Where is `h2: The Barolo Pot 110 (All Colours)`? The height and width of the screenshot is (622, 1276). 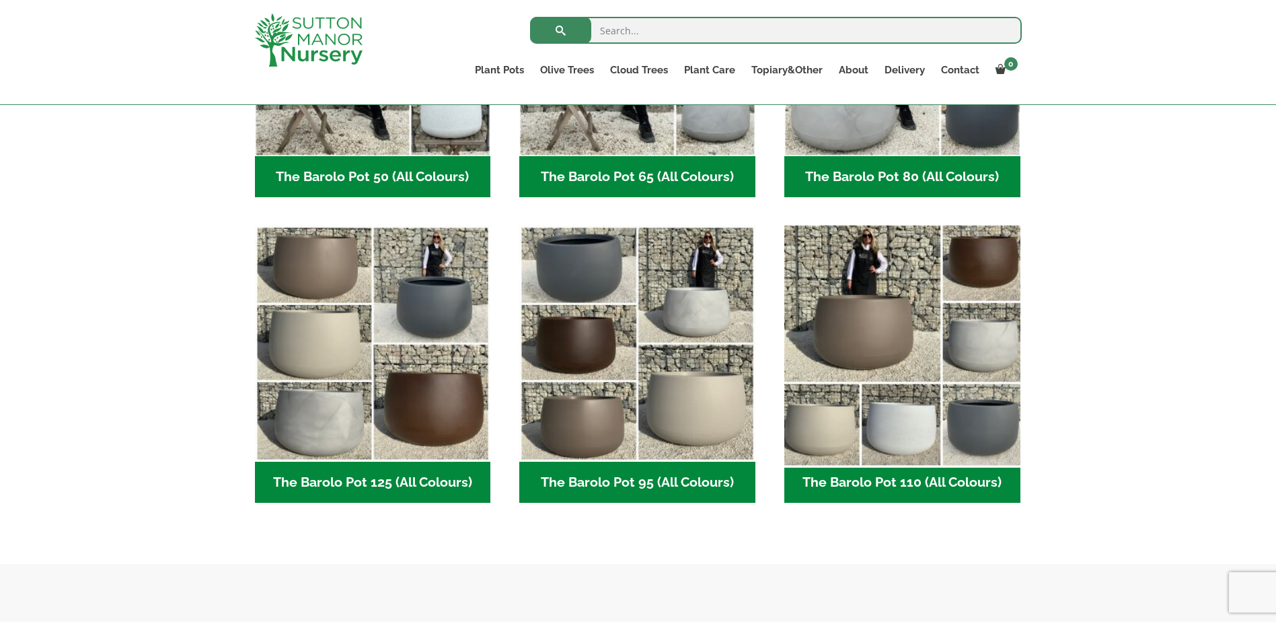
h2: The Barolo Pot 110 (All Colours) is located at coordinates (902, 482).